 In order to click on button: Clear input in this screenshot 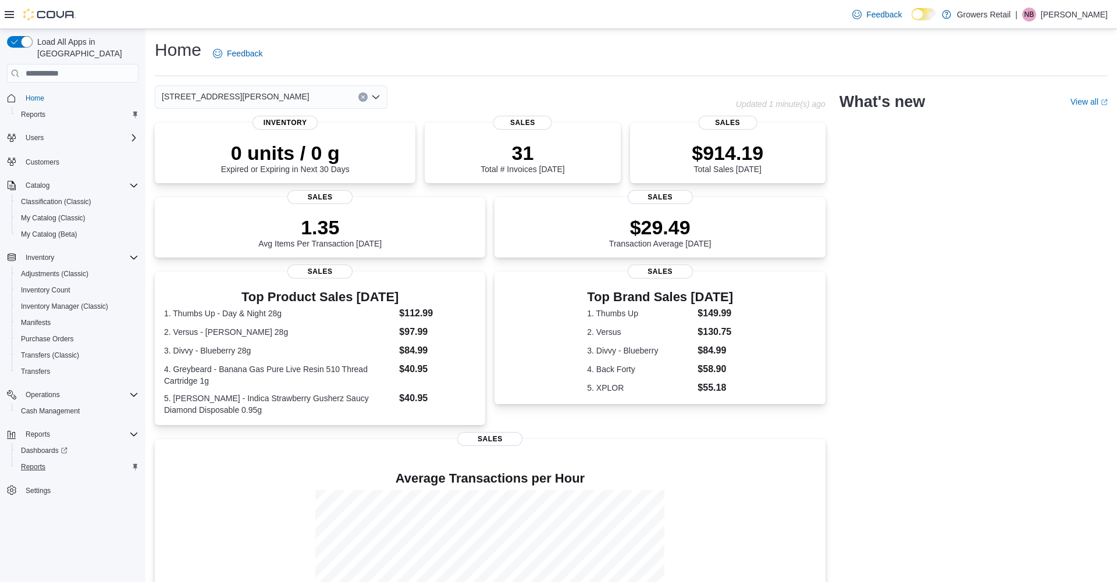, I will do `click(363, 97)`.